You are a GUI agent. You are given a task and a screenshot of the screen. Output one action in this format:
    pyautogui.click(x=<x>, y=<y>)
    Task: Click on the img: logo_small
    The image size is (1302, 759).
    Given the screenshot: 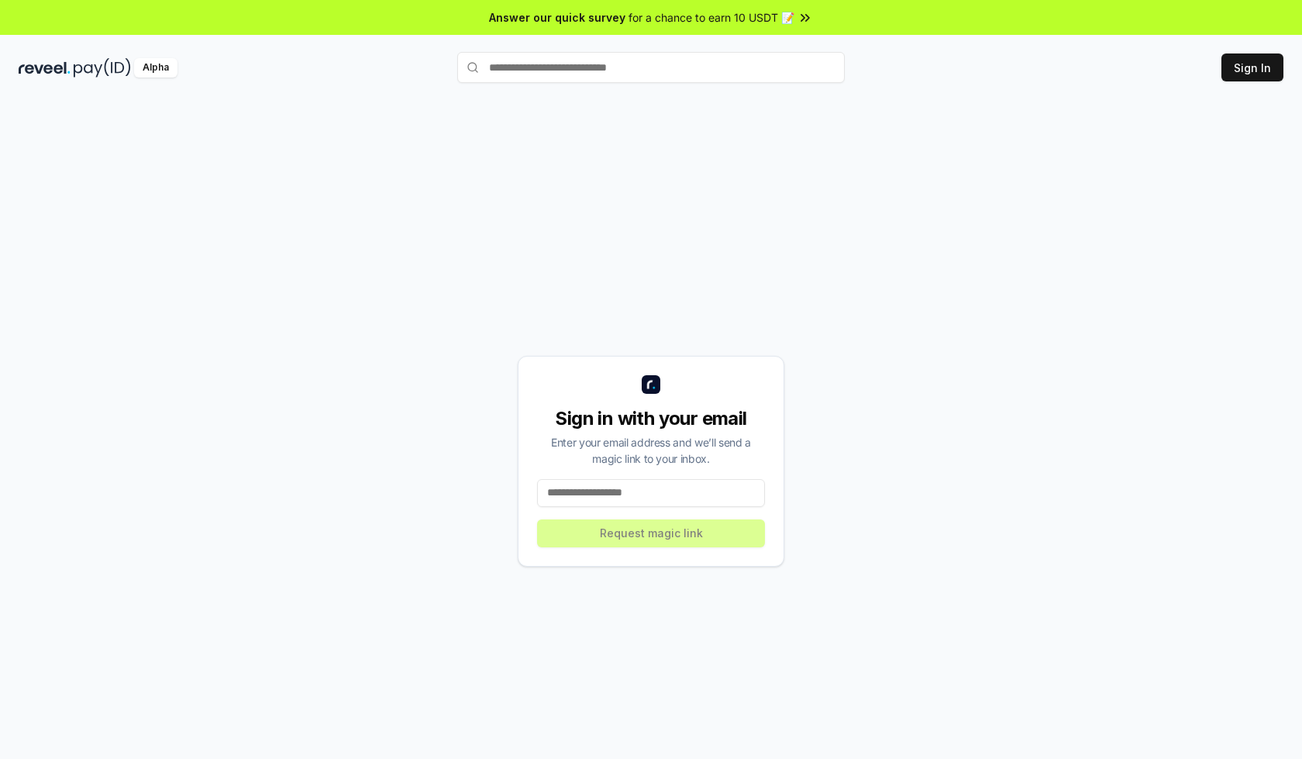 What is the action you would take?
    pyautogui.click(x=651, y=384)
    